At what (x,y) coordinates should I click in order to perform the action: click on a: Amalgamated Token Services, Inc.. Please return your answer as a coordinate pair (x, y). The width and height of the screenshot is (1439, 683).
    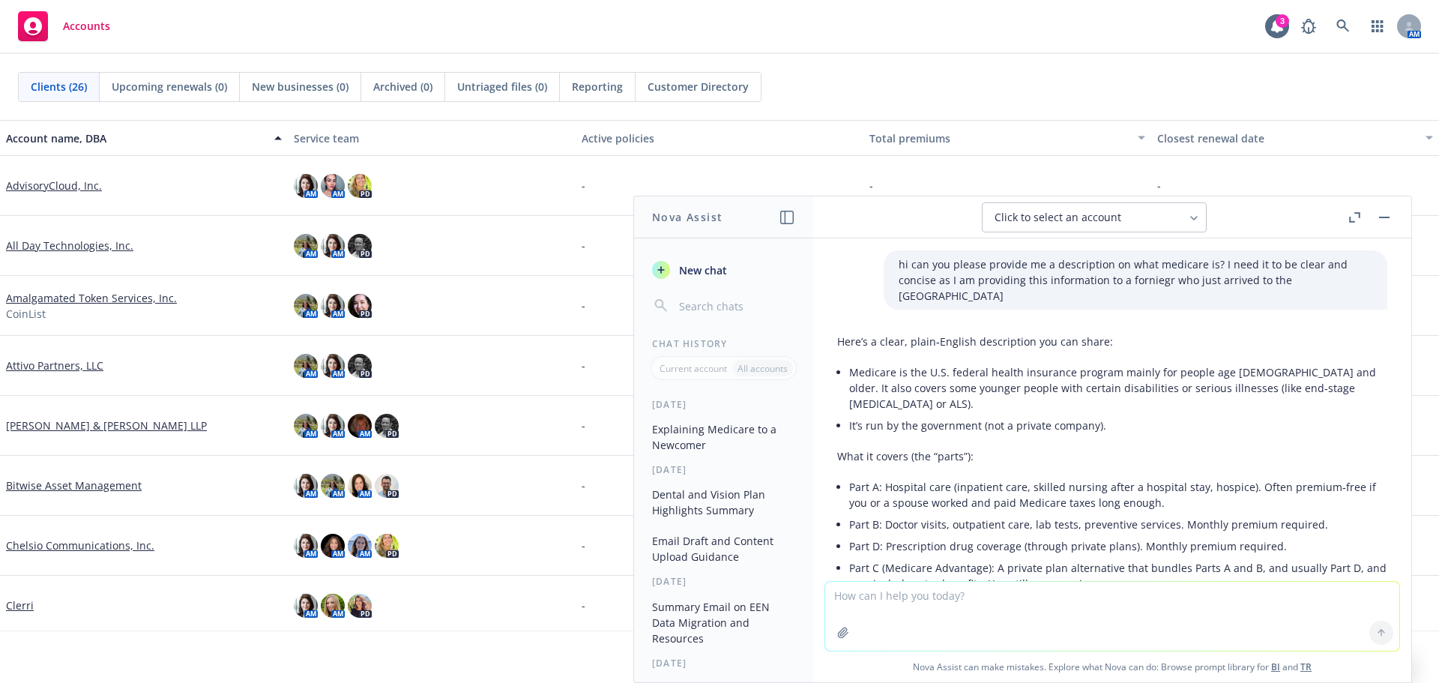
    Looking at the image, I should click on (91, 298).